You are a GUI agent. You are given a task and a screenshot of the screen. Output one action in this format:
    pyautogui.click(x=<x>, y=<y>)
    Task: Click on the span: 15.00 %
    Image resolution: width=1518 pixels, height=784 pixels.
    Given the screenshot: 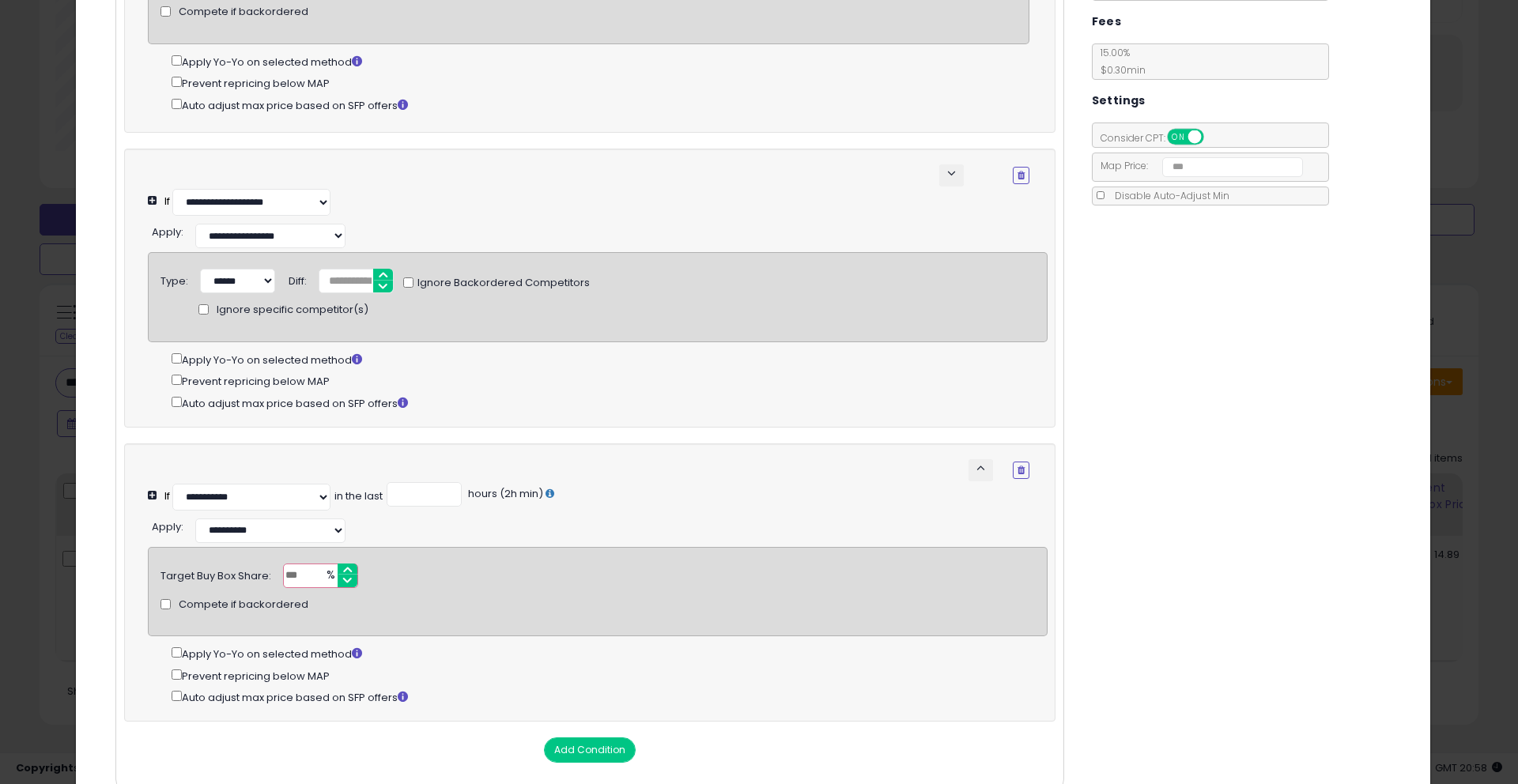 What is the action you would take?
    pyautogui.click(x=1119, y=61)
    